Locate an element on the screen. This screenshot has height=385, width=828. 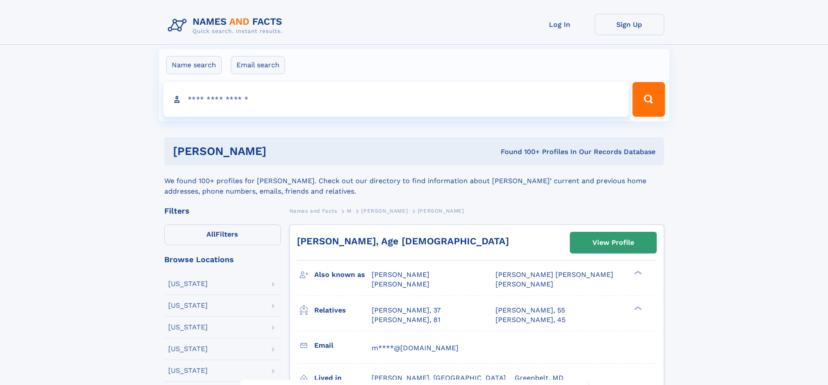
a: Log In is located at coordinates (560, 24).